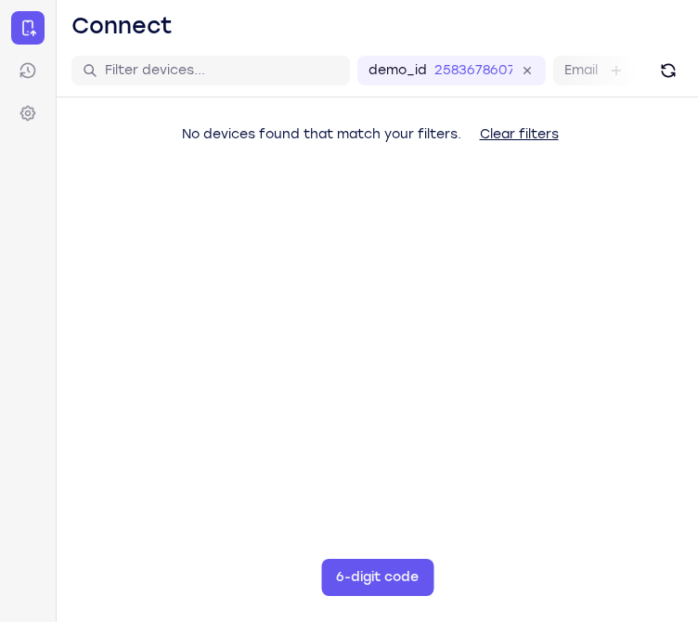 This screenshot has width=698, height=622. I want to click on a: Connect, so click(28, 28).